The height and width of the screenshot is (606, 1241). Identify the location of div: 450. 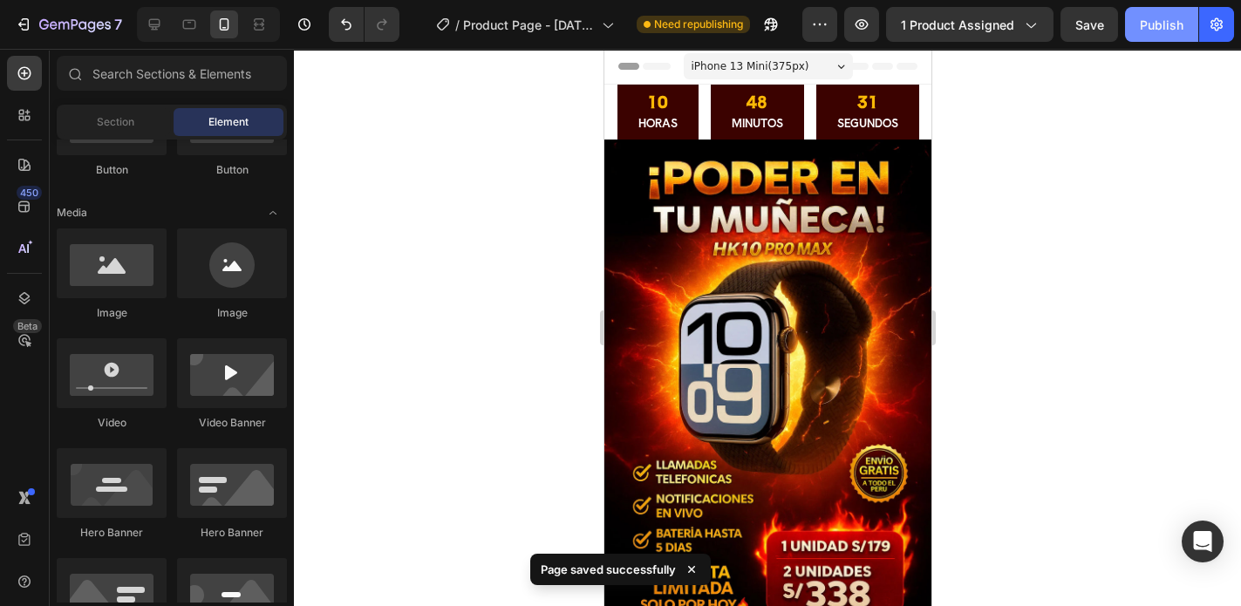
(29, 193).